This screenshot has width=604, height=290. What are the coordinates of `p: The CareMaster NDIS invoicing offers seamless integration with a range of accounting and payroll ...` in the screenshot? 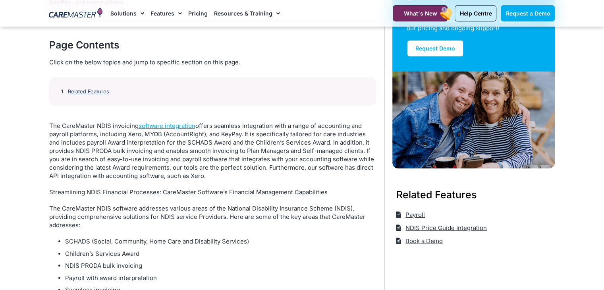 It's located at (212, 150).